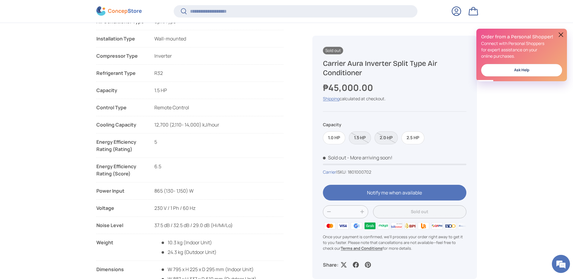 The width and height of the screenshot is (573, 279). I want to click on p: Share:, so click(330, 265).